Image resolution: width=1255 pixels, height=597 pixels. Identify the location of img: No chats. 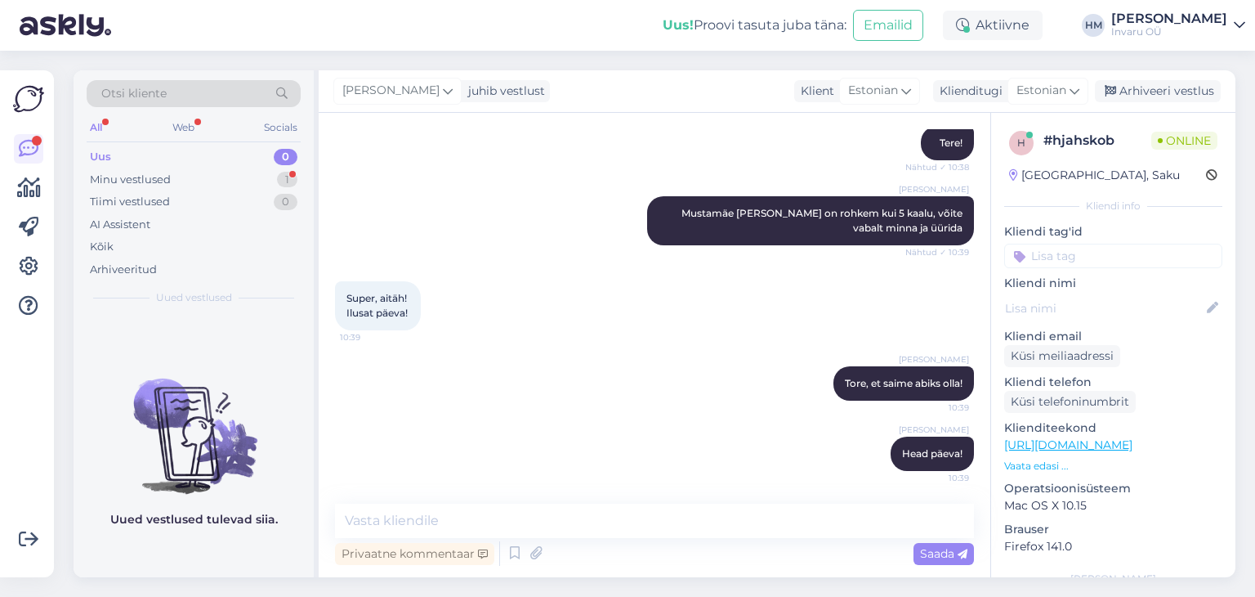
(194, 422).